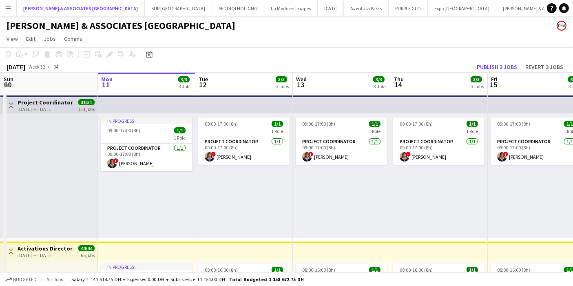 This screenshot has height=286, width=573. What do you see at coordinates (54, 66) in the screenshot?
I see `div: +04` at bounding box center [54, 66].